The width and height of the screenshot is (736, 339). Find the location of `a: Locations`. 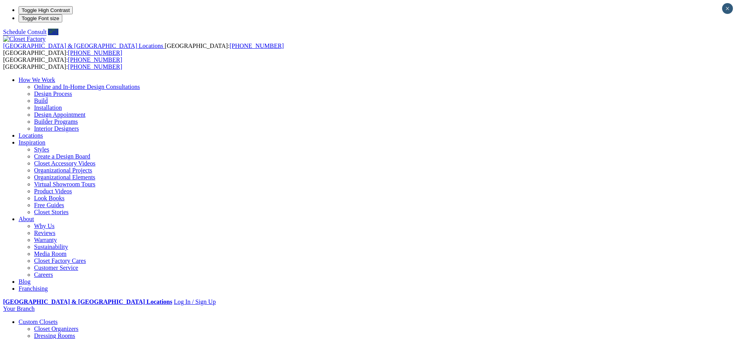

a: Locations is located at coordinates (31, 135).